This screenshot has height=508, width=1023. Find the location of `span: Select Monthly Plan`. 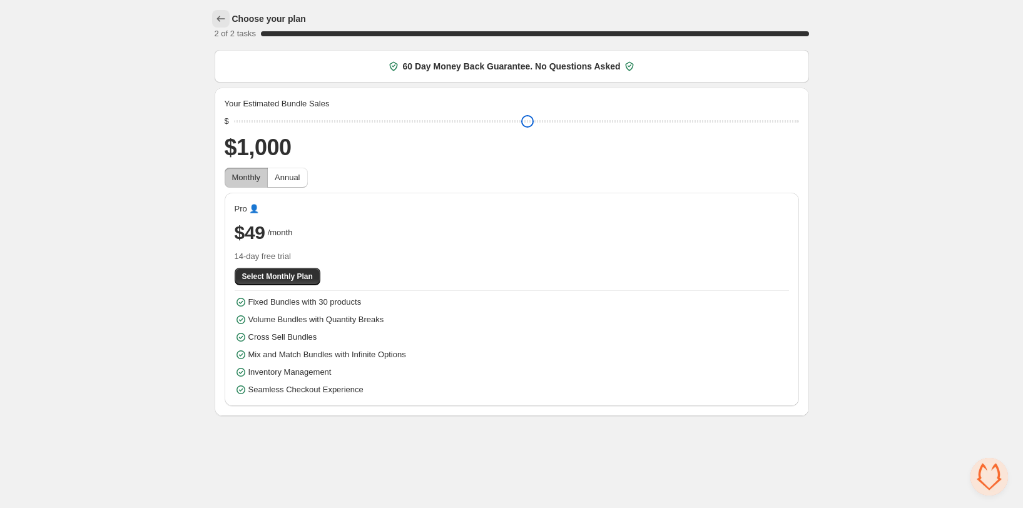

span: Select Monthly Plan is located at coordinates (277, 277).